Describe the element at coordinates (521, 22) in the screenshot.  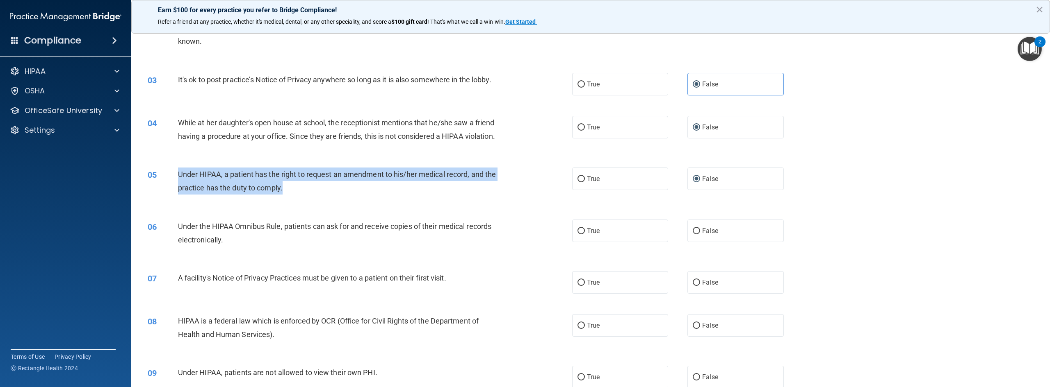
I see `a: Get Started` at that location.